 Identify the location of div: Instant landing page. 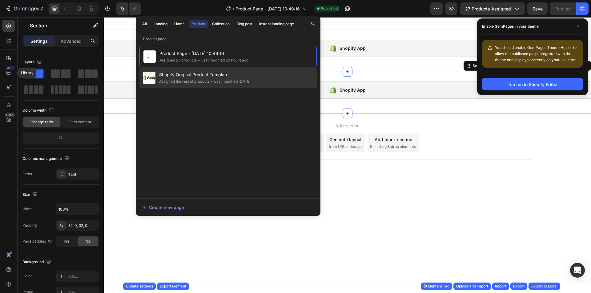
(276, 24).